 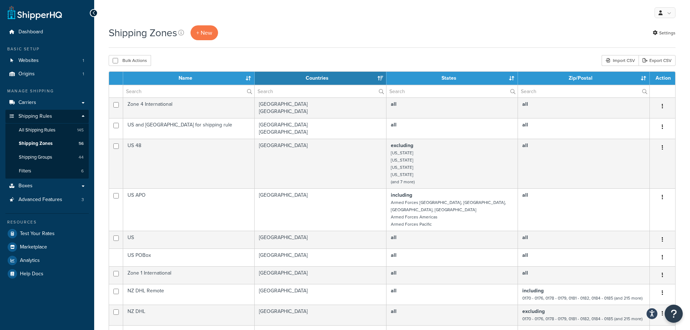 I want to click on a: Websites 1, so click(x=47, y=61).